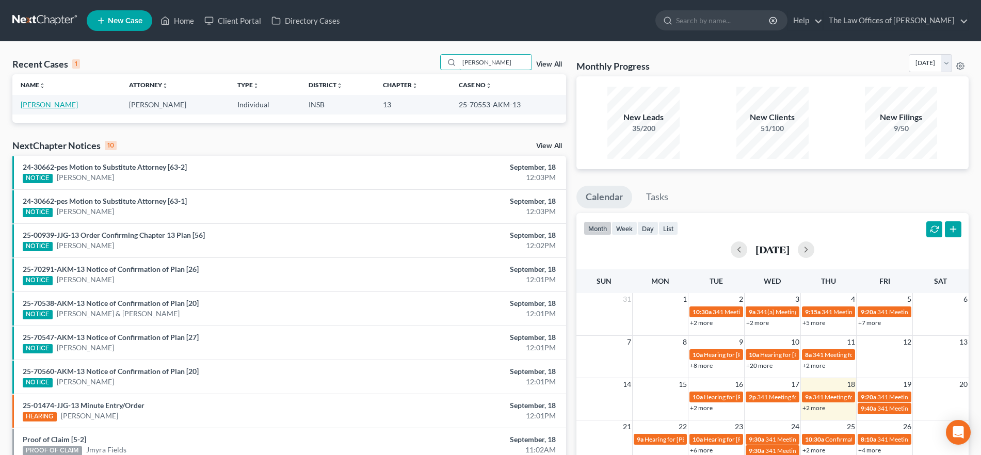 The height and width of the screenshot is (455, 981). What do you see at coordinates (685, 299) in the screenshot?
I see `span: 1` at bounding box center [685, 299].